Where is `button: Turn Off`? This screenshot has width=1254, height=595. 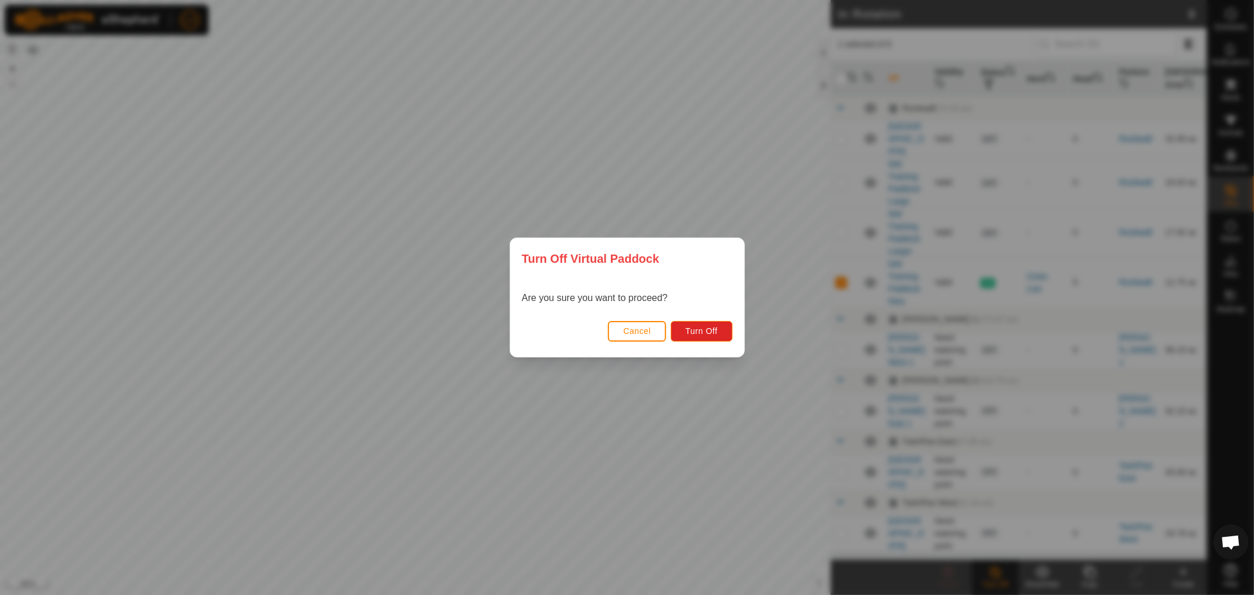 button: Turn Off is located at coordinates (701, 331).